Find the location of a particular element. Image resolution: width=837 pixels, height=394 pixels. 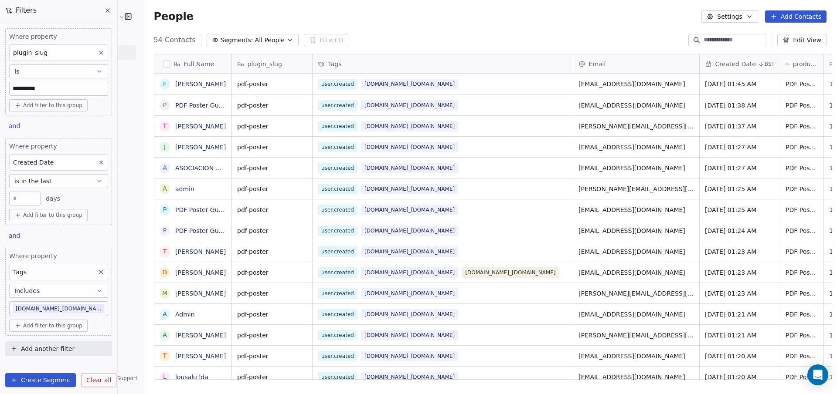

div: product_name is located at coordinates (801, 64).